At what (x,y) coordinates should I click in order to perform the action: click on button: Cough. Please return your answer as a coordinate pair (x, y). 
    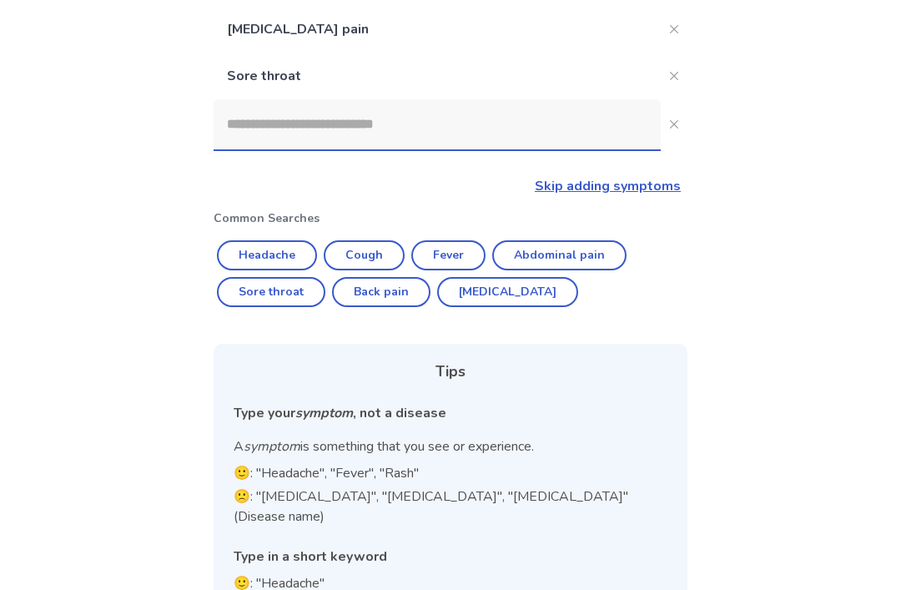
    Looking at the image, I should click on (364, 256).